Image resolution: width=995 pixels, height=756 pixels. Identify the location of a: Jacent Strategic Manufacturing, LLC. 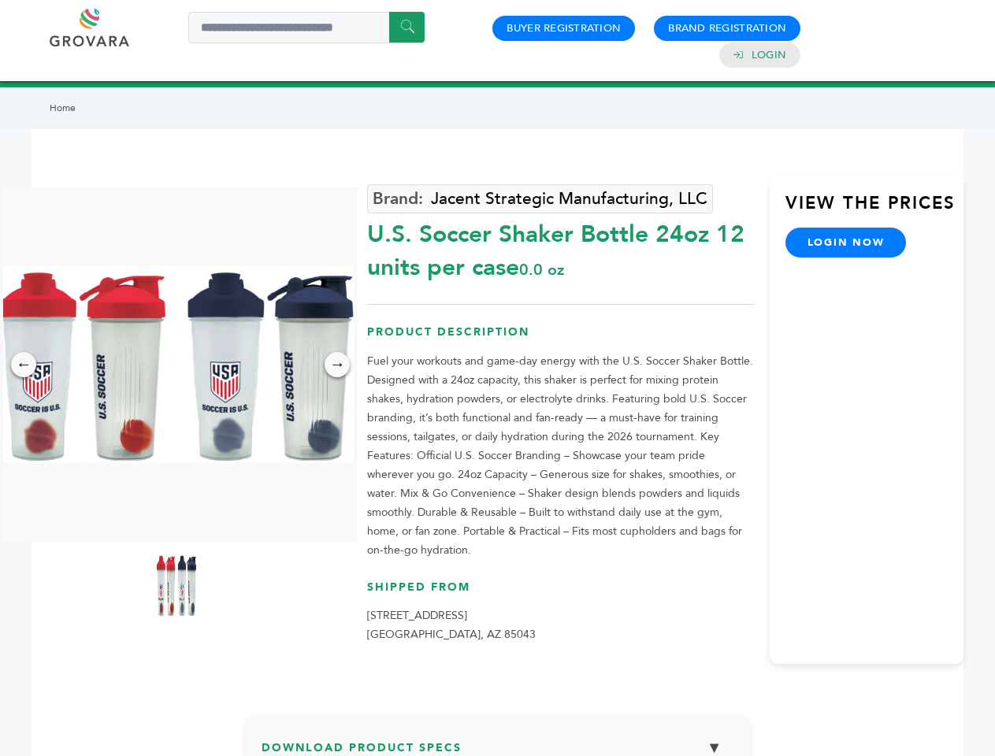
(540, 198).